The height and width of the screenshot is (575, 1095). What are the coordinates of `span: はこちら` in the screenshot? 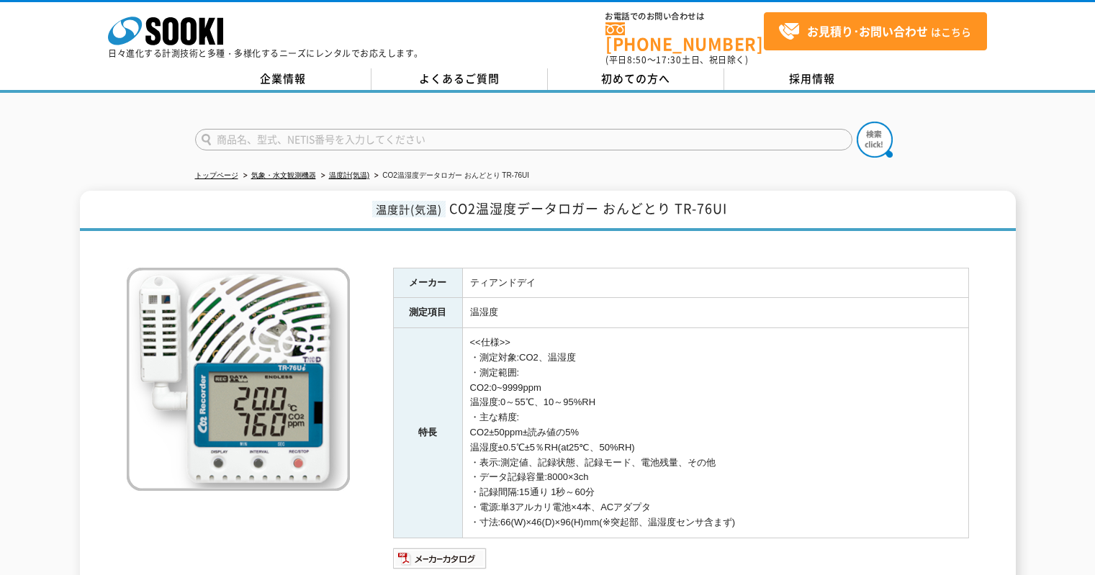 It's located at (875, 32).